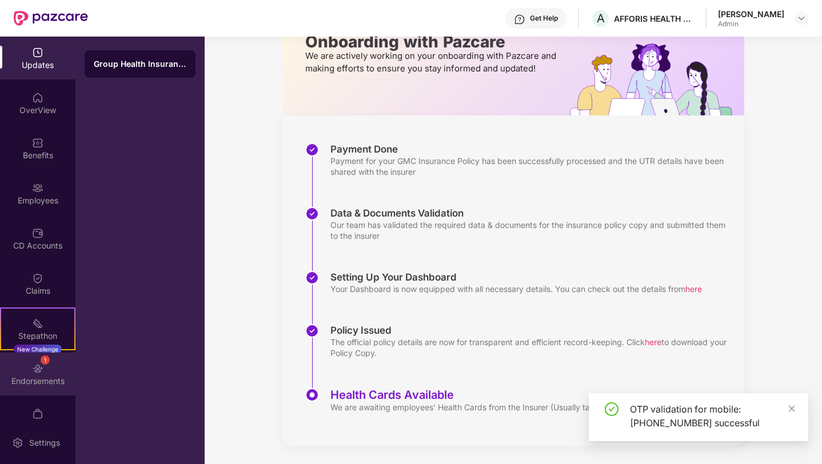 The width and height of the screenshot is (822, 464). Describe the element at coordinates (38, 349) in the screenshot. I see `div: New Challenge` at that location.